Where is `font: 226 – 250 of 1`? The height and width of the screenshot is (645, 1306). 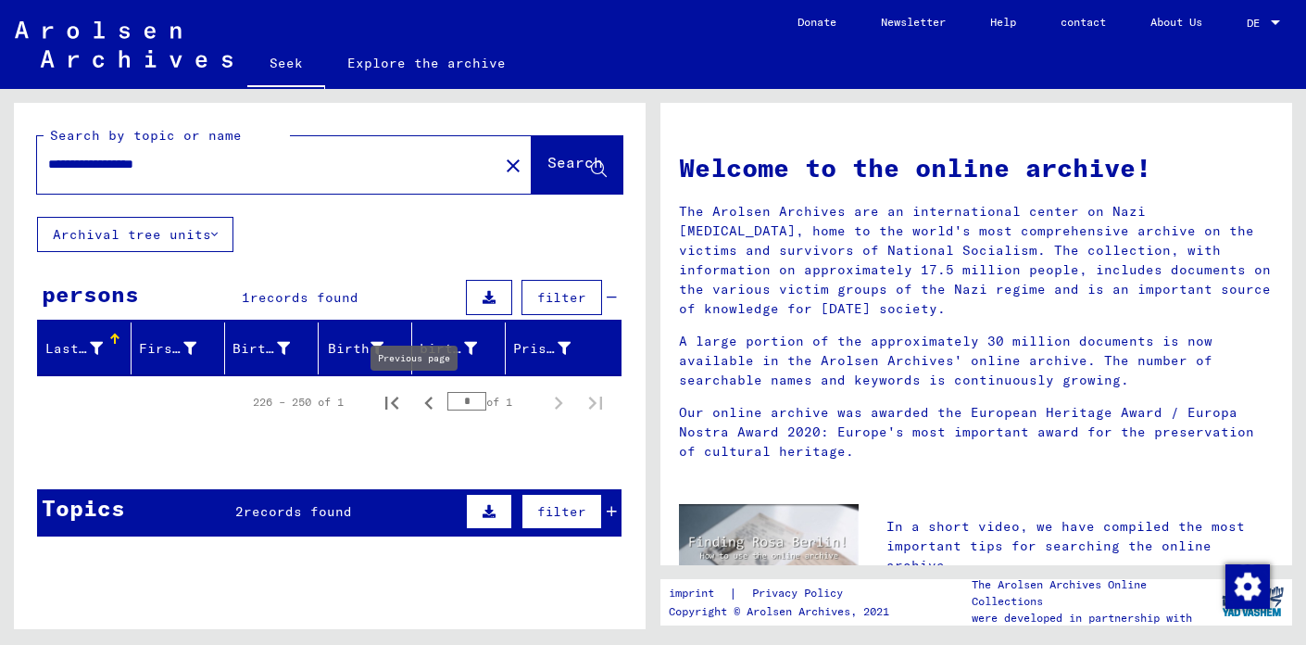 font: 226 – 250 of 1 is located at coordinates (298, 401).